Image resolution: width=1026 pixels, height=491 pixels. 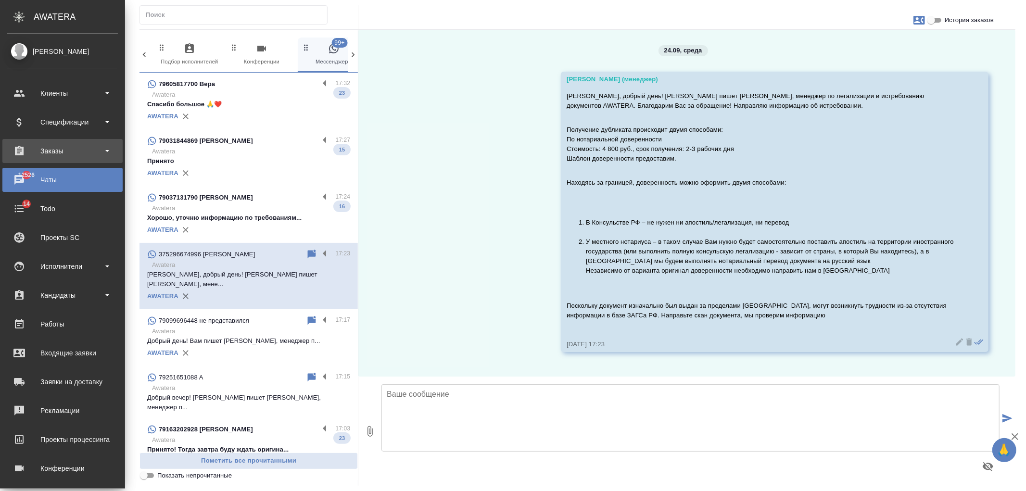 I want to click on a: Работы, so click(x=63, y=324).